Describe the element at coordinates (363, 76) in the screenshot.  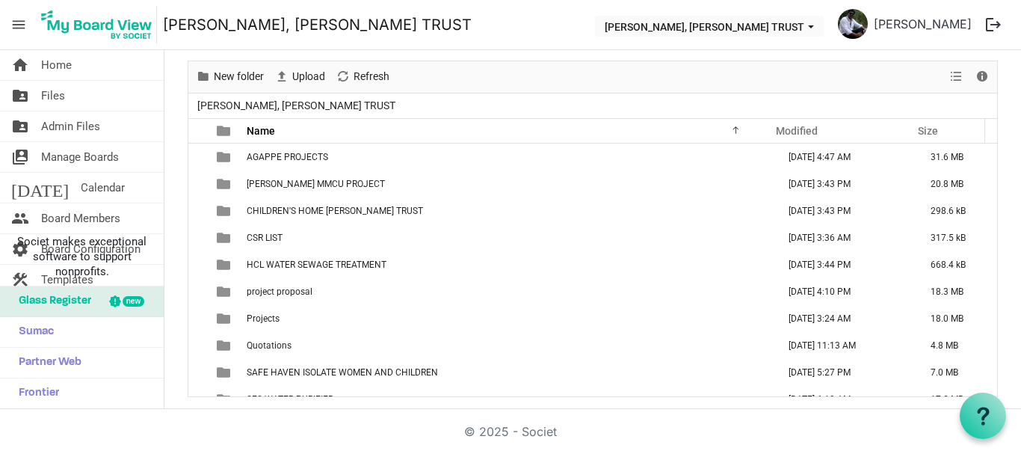
I see `button: Refresh` at that location.